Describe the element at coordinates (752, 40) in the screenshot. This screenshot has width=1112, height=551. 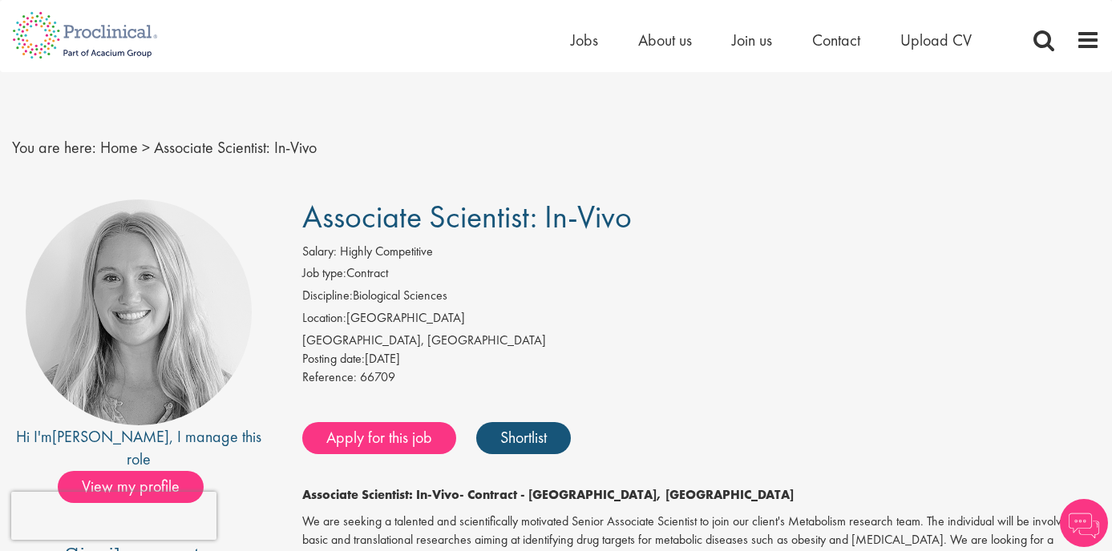
I see `a: Join us` at that location.